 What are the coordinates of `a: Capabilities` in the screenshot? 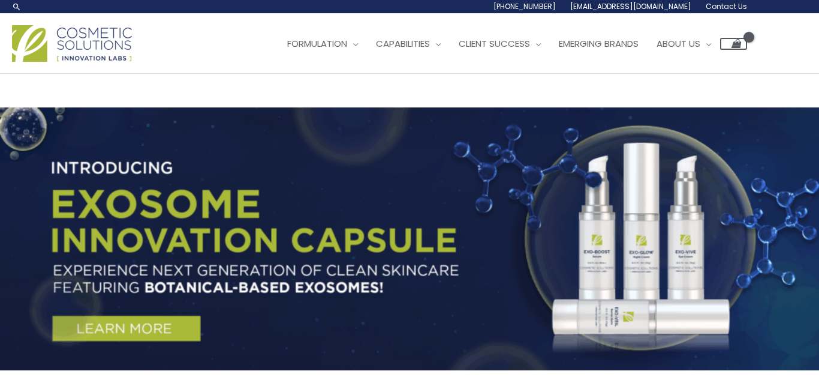 It's located at (408, 44).